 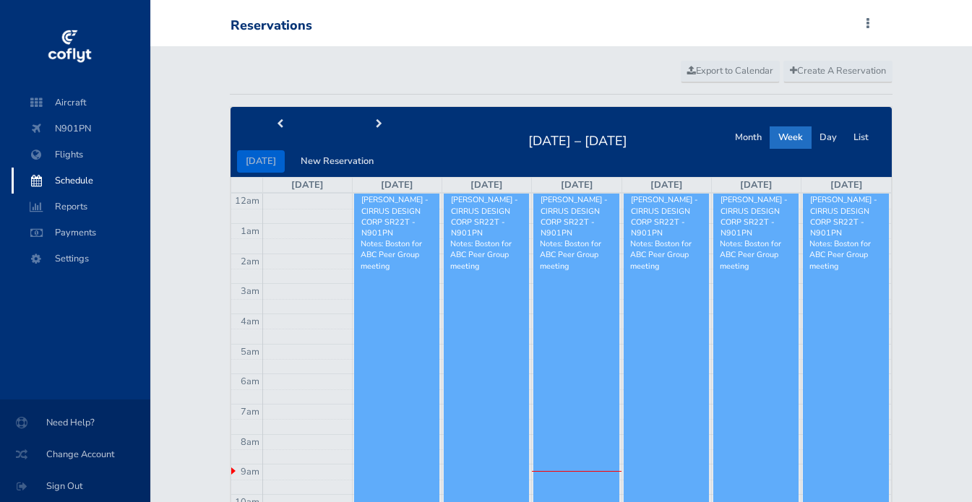 What do you see at coordinates (81, 207) in the screenshot?
I see `span: Reports` at bounding box center [81, 207].